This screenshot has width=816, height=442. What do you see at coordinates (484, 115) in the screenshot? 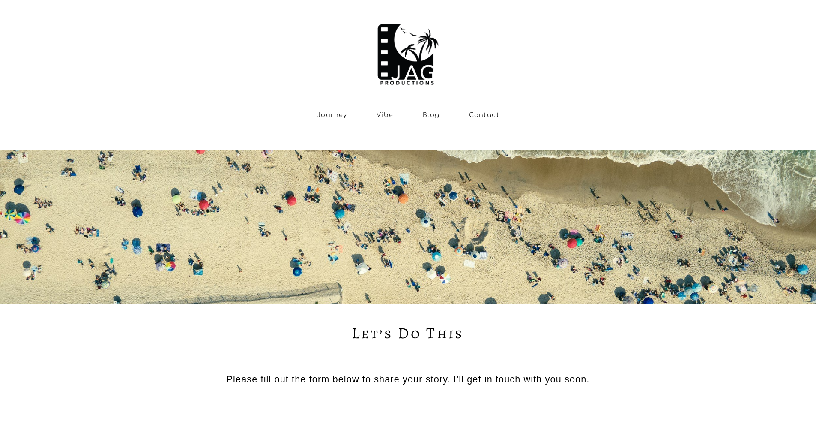
I see `a: Contact` at bounding box center [484, 115].